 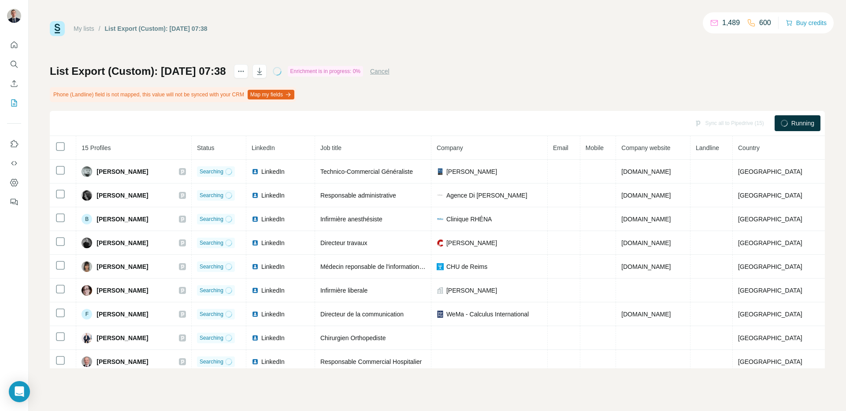 I want to click on button: Dashboard, so click(x=14, y=183).